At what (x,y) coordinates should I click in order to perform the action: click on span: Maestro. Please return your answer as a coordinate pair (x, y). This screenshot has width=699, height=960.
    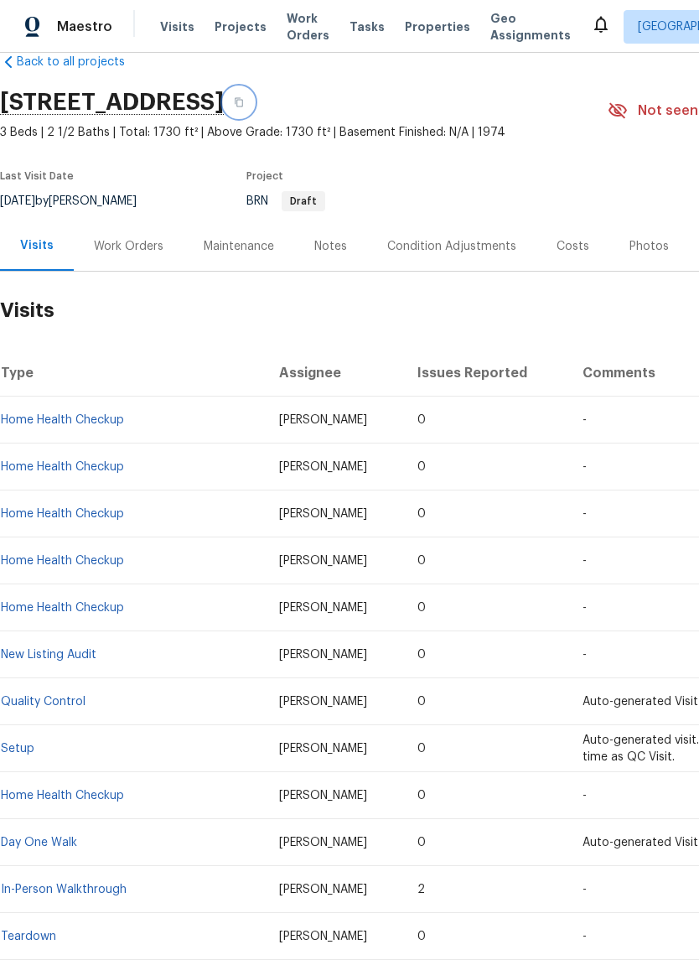
    Looking at the image, I should click on (85, 27).